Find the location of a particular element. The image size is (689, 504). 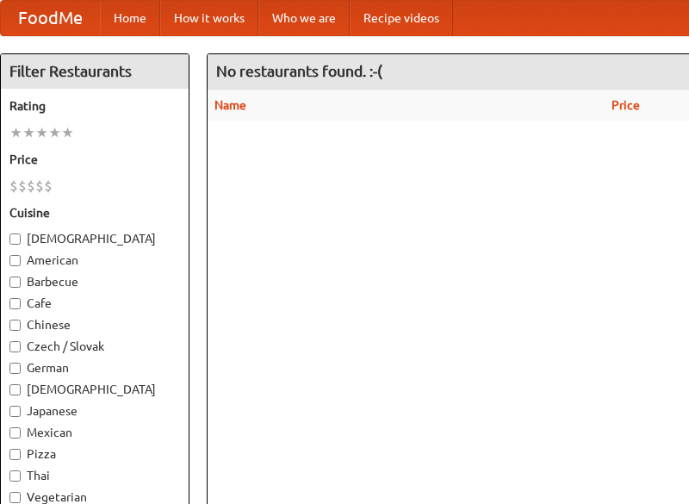

a: Name is located at coordinates (230, 105).